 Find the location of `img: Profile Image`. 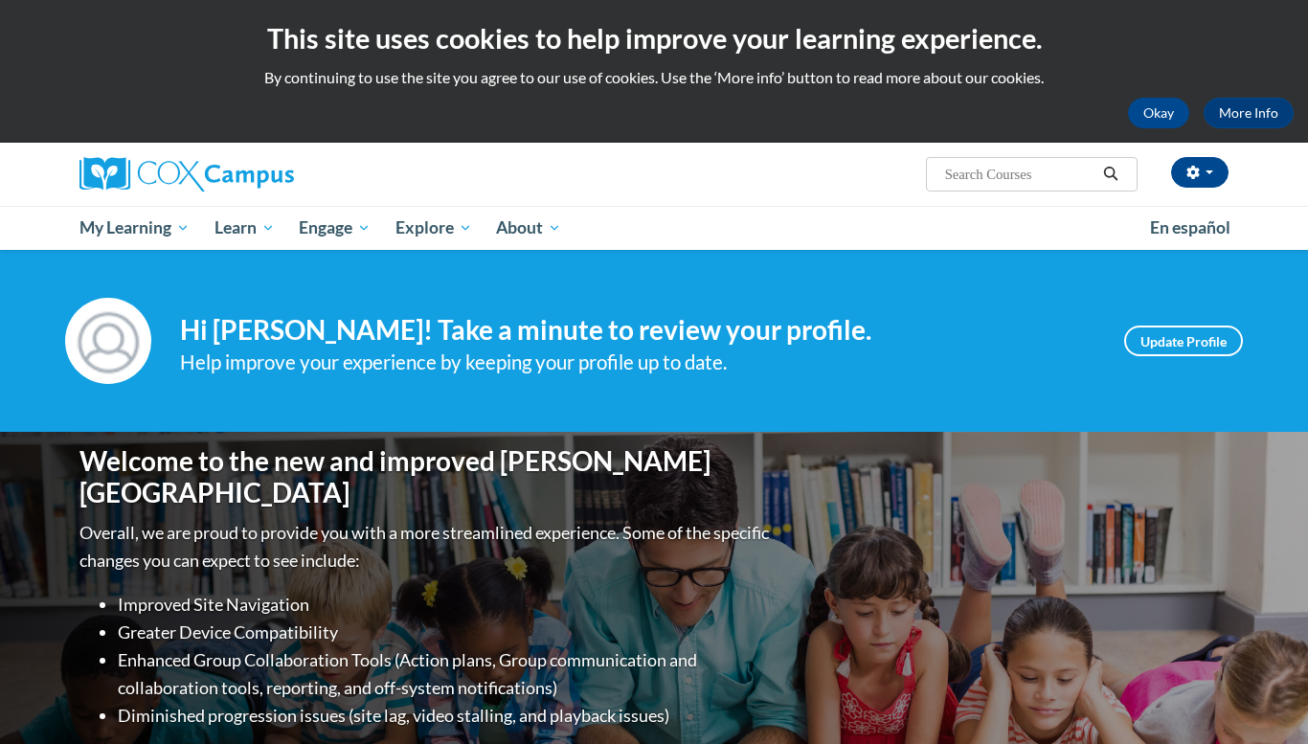

img: Profile Image is located at coordinates (108, 341).